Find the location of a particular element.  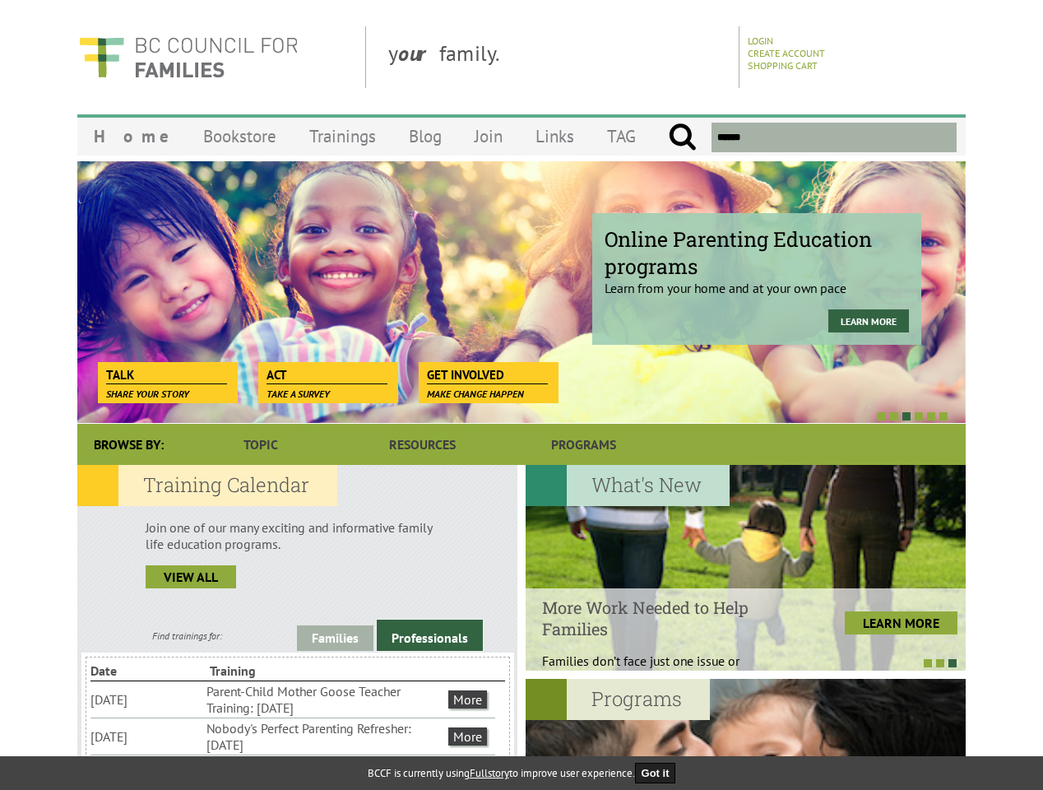

span: Take a survey is located at coordinates (298, 393).